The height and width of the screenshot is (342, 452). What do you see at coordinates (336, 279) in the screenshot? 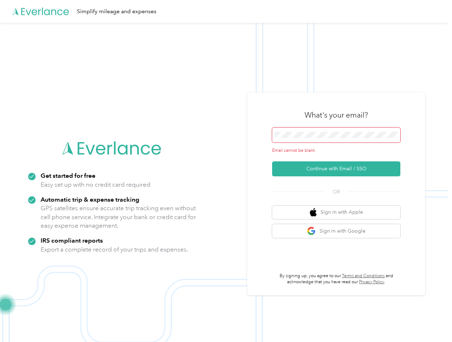
I see `p: By signing up, you agree to our and acknowledge that you have read our .` at bounding box center [336, 279].